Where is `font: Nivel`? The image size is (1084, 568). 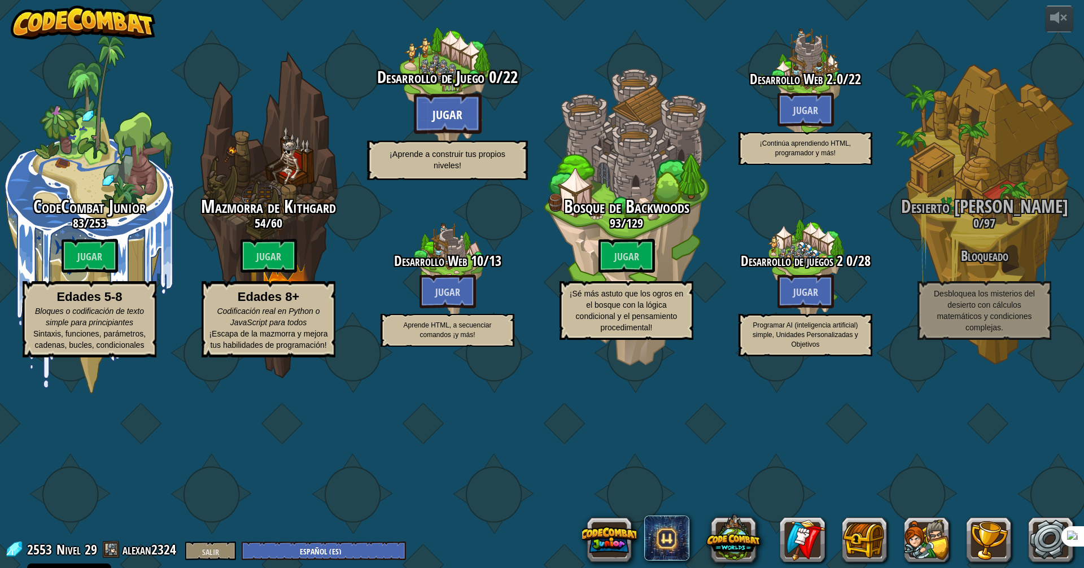 font: Nivel is located at coordinates (68, 550).